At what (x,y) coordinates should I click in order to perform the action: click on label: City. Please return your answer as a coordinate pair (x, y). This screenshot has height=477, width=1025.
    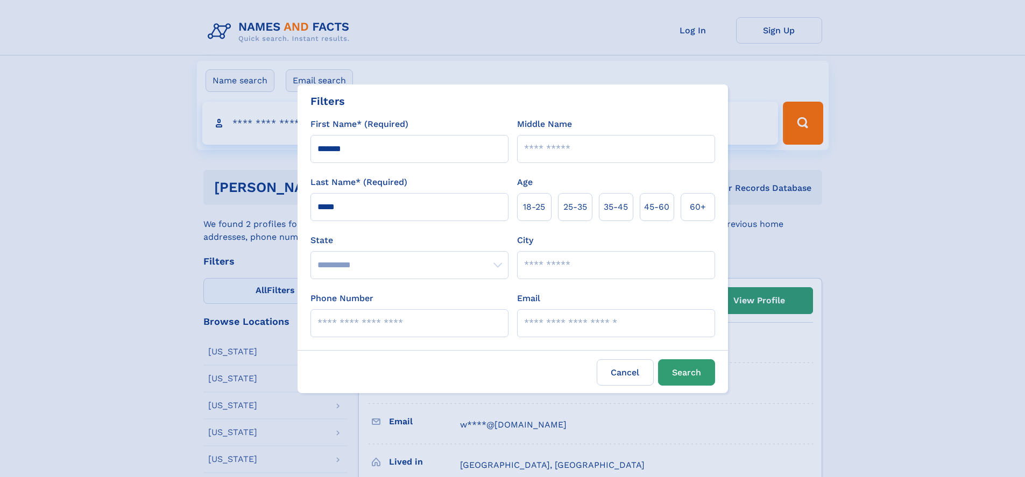
    Looking at the image, I should click on (525, 240).